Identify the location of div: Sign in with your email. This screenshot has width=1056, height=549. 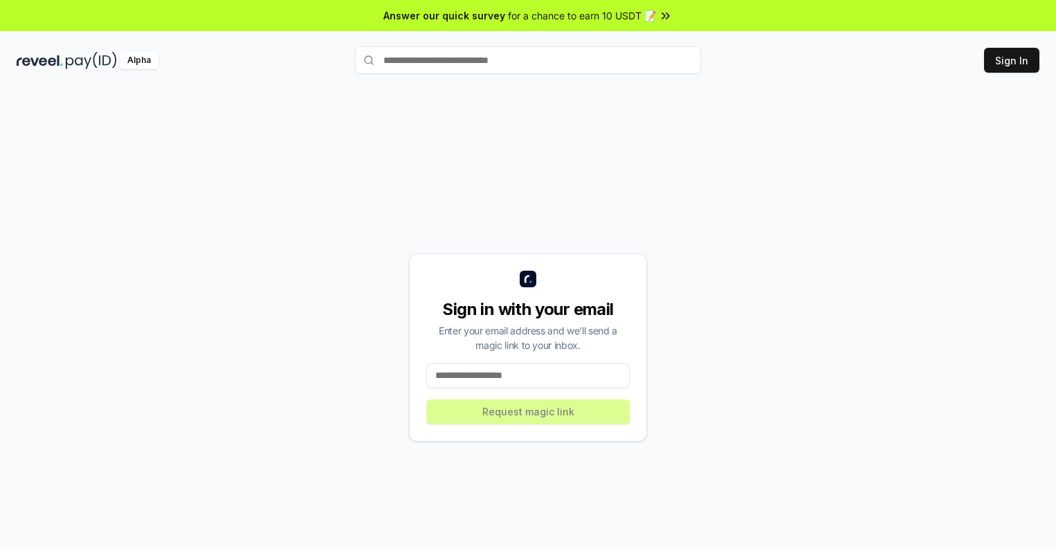
(528, 309).